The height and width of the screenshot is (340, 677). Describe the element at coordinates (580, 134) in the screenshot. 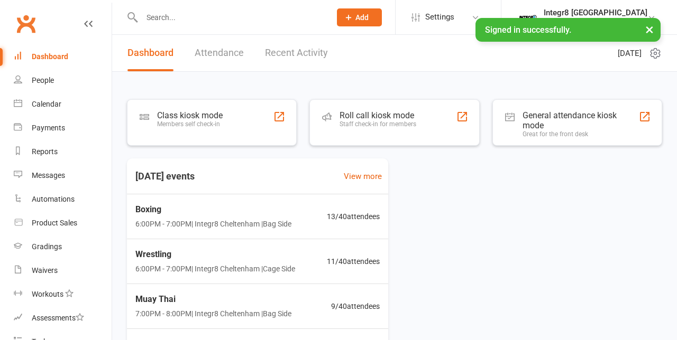

I see `div: Great for the front desk` at that location.